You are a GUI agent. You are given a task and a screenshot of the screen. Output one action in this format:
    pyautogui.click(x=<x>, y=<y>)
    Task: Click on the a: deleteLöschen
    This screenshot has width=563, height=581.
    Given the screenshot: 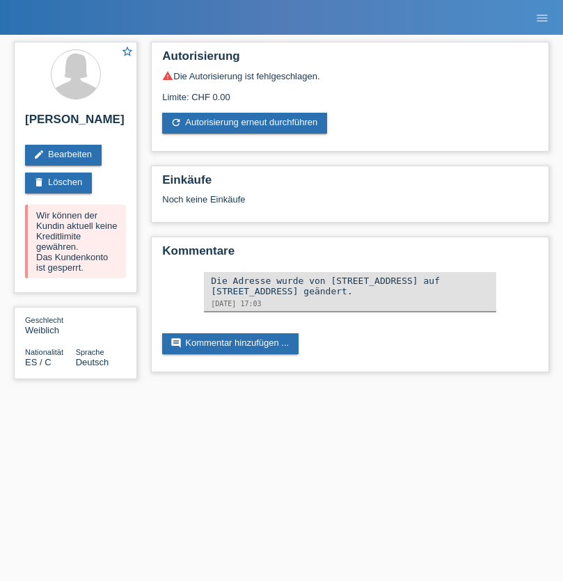 What is the action you would take?
    pyautogui.click(x=58, y=183)
    